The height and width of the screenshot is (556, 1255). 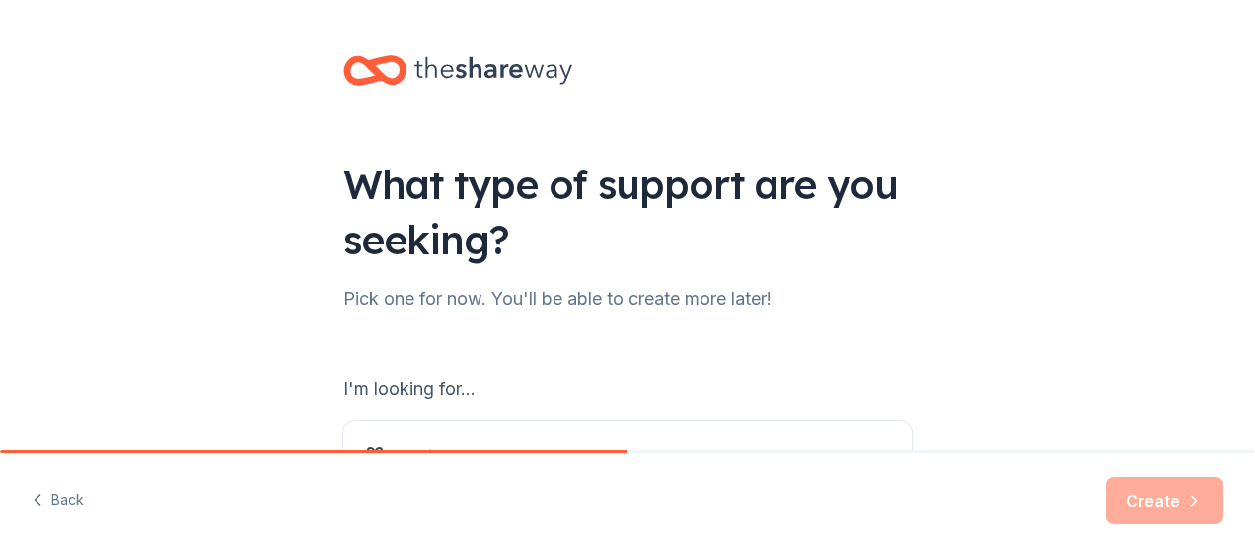 What do you see at coordinates (517, 457) in the screenshot?
I see `span: donations for an event` at bounding box center [517, 457].